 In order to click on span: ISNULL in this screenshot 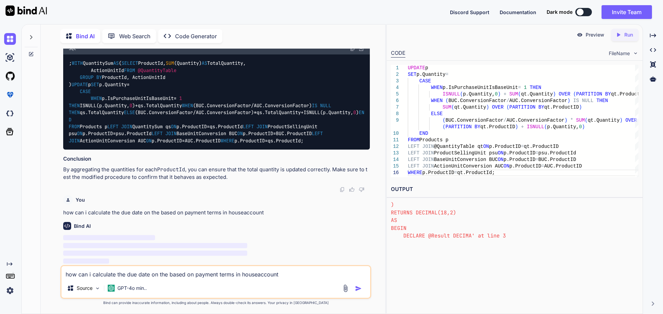, I will do `click(535, 127)`.